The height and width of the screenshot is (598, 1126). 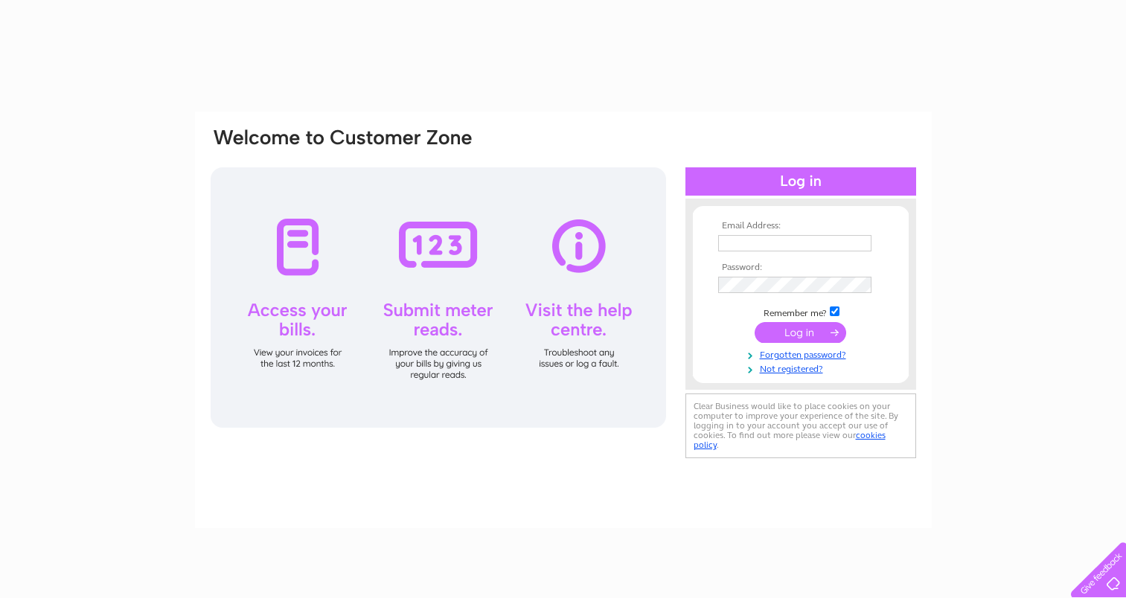 What do you see at coordinates (800, 333) in the screenshot?
I see `input: Submit` at bounding box center [800, 333].